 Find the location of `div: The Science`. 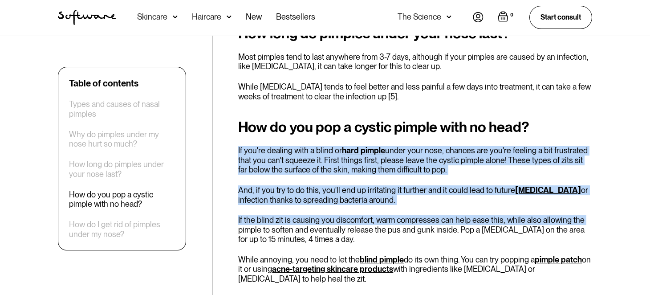

div: The Science is located at coordinates (419, 17).